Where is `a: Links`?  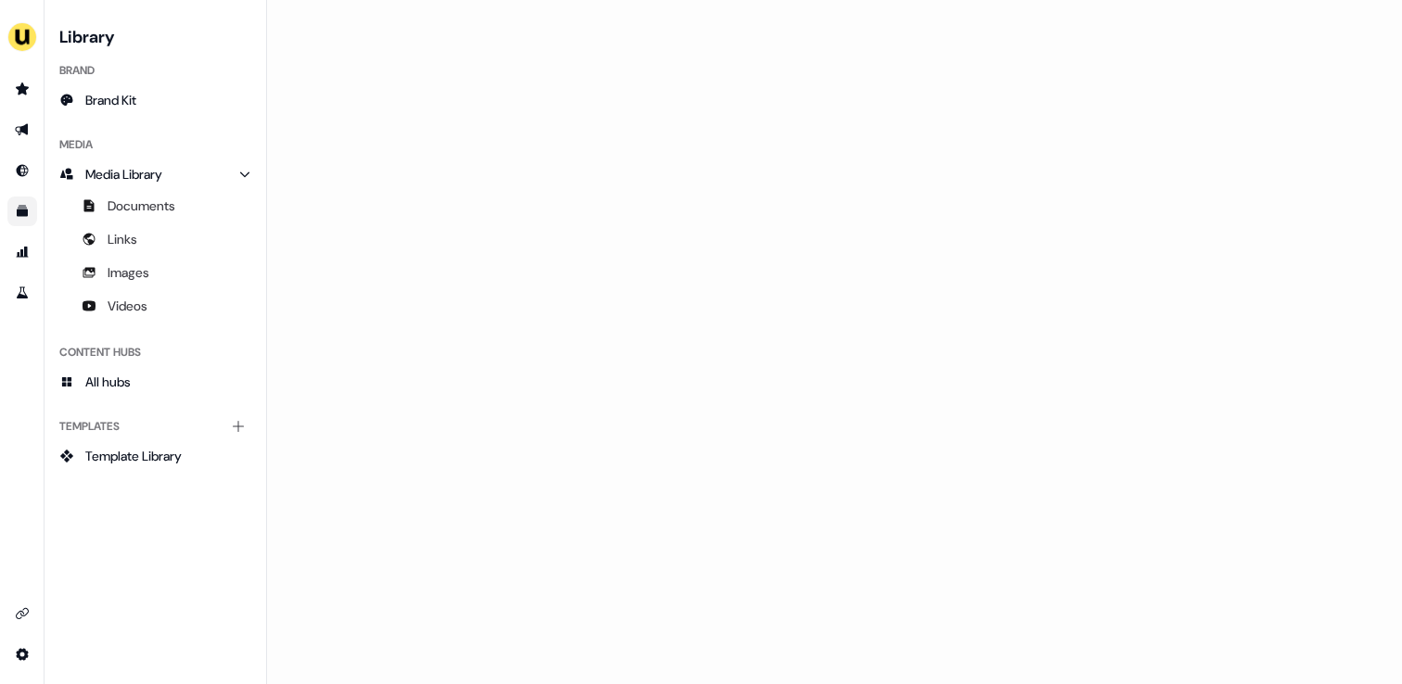 a: Links is located at coordinates (155, 239).